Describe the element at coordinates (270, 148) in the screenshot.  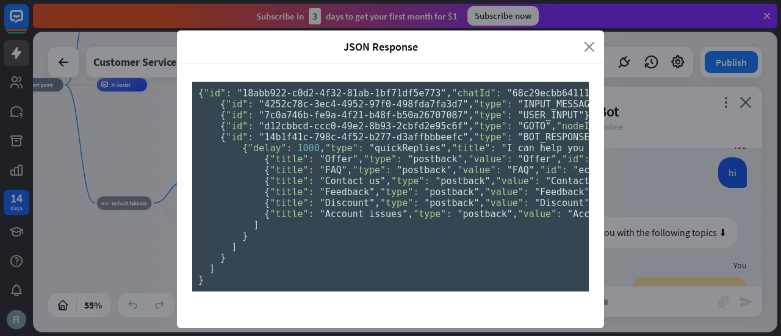
I see `span: "delay":` at that location.